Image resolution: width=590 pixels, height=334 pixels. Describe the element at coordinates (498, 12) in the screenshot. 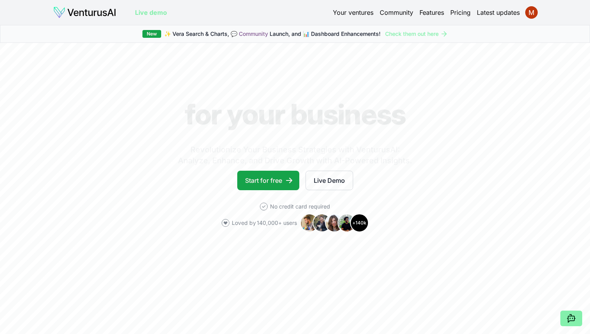

I see `a: Latest updates` at that location.